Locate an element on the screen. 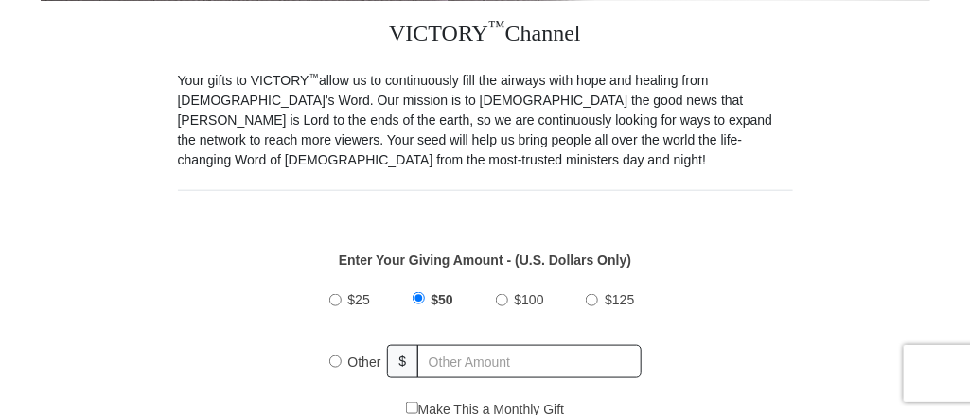  span: $50 is located at coordinates (442, 300).